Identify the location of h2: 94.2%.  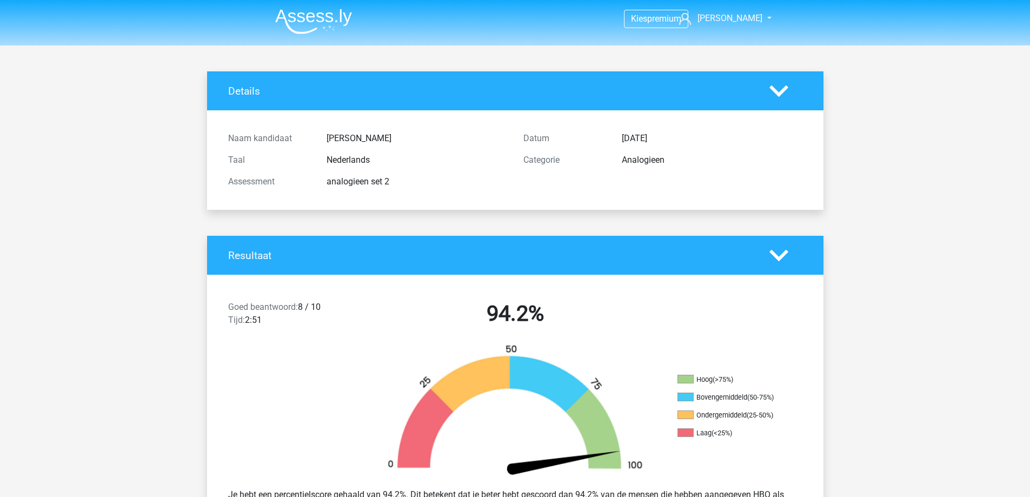
(515, 314).